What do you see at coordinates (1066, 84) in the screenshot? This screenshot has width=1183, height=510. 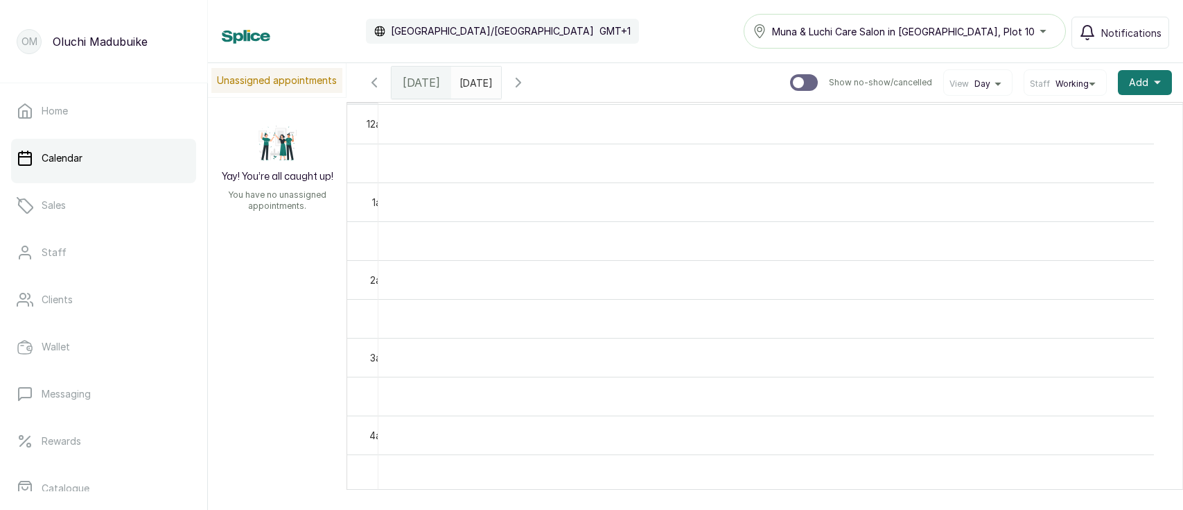 I see `button: StaffWorking` at bounding box center [1066, 84].